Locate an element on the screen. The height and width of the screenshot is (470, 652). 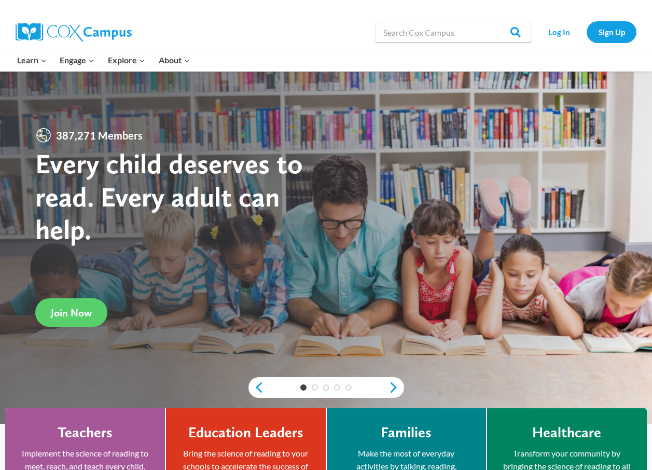
h4: Teachers is located at coordinates (85, 433).